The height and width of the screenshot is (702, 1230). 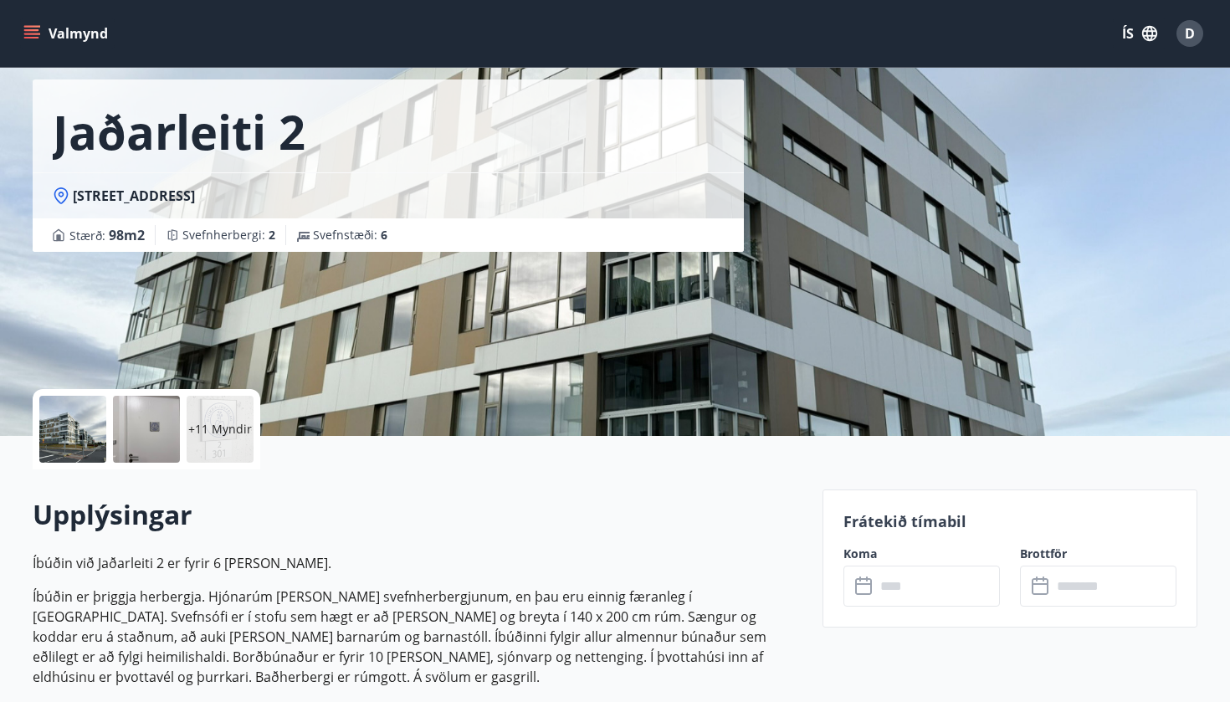 What do you see at coordinates (1190, 33) in the screenshot?
I see `span: D` at bounding box center [1190, 33].